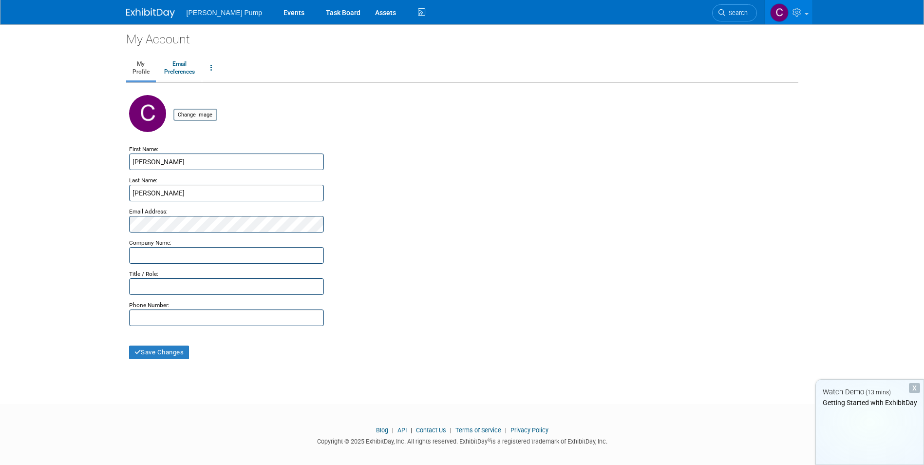 The height and width of the screenshot is (465, 924). I want to click on button: Save Changes, so click(159, 352).